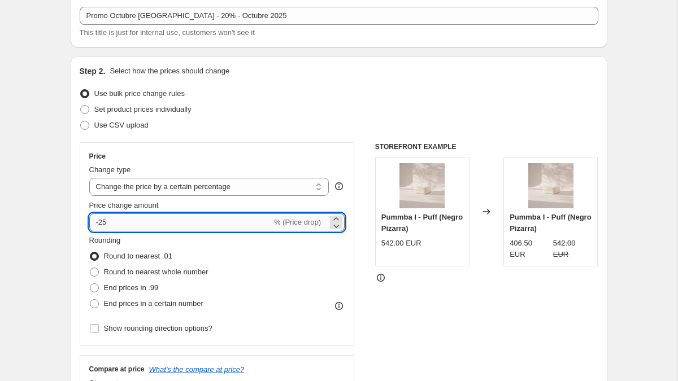 The image size is (678, 381). What do you see at coordinates (154, 303) in the screenshot?
I see `span: End prices in a certain number` at bounding box center [154, 303].